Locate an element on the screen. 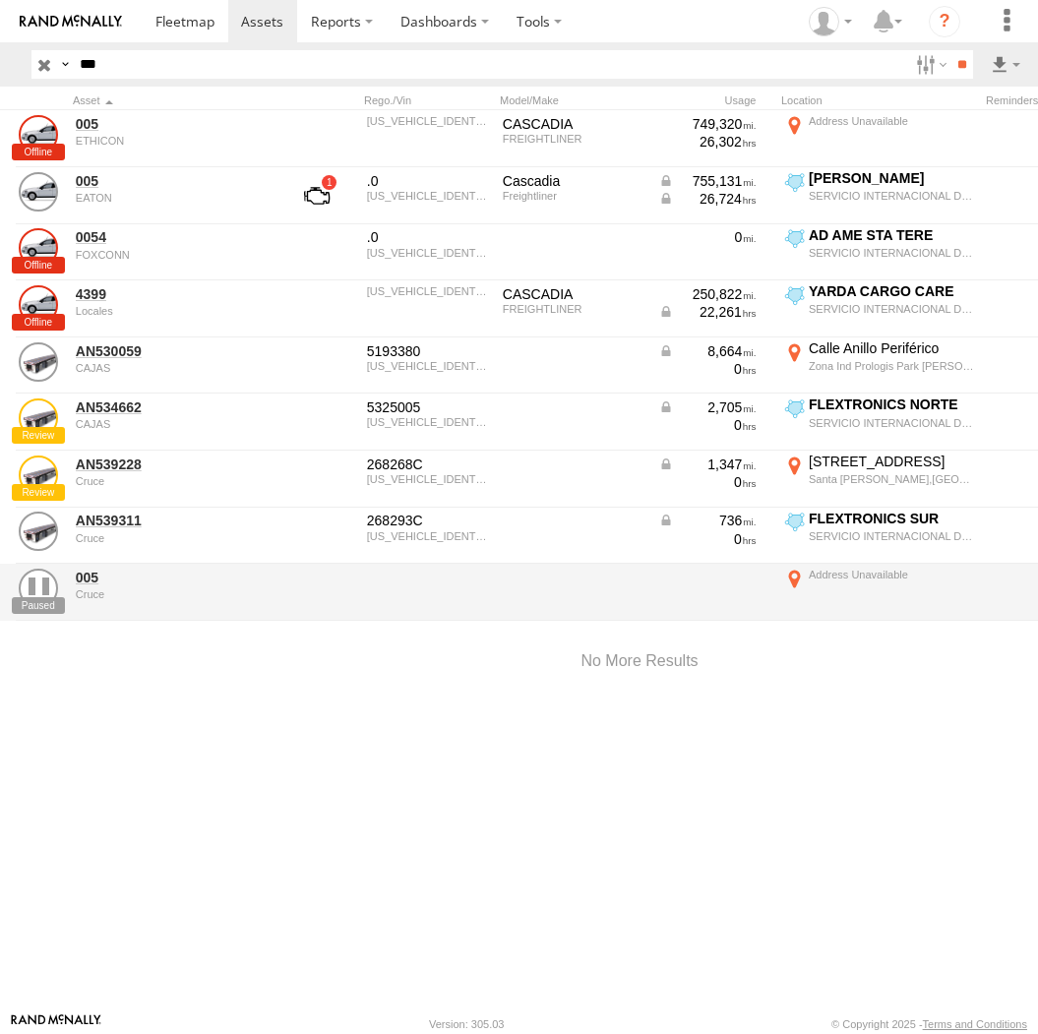  div: 1JJV532W57L094662 is located at coordinates (428, 422).